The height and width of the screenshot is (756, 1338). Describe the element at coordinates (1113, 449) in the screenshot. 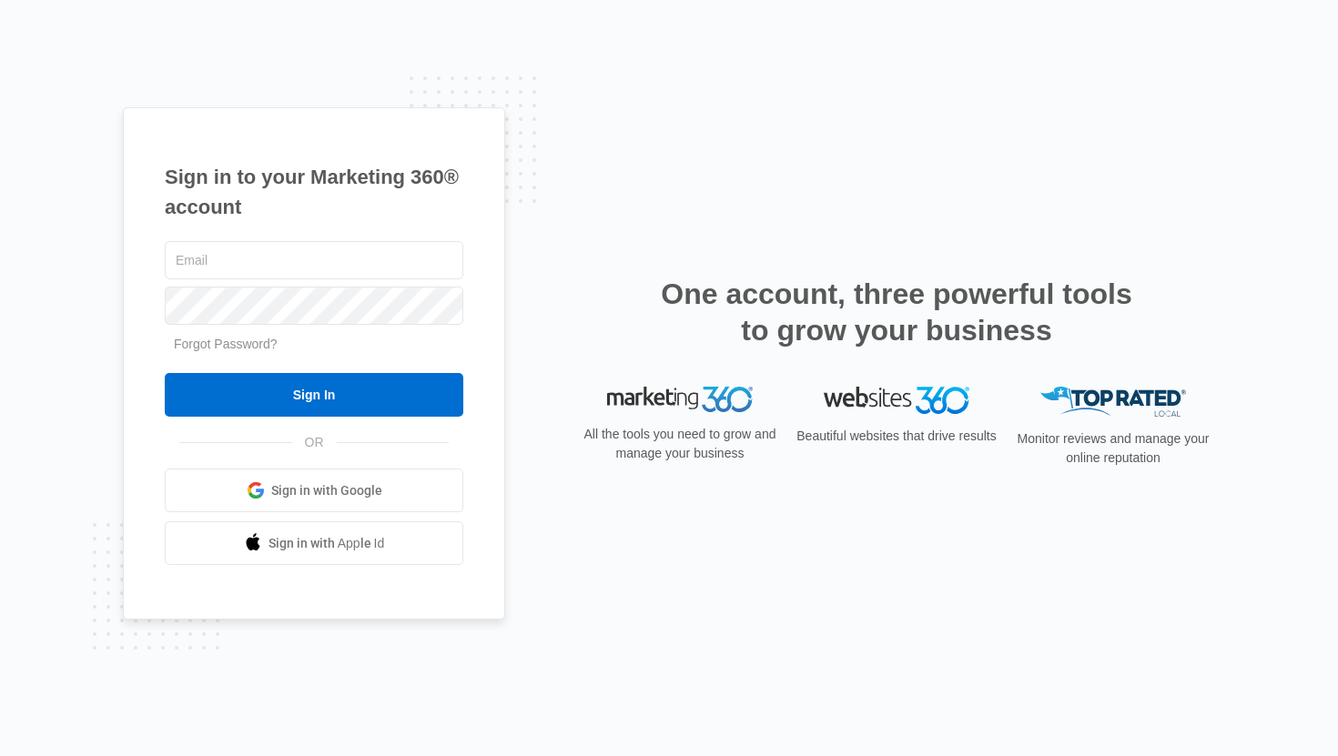

I see `p: Monitor reviews and manage your online reputation` at that location.